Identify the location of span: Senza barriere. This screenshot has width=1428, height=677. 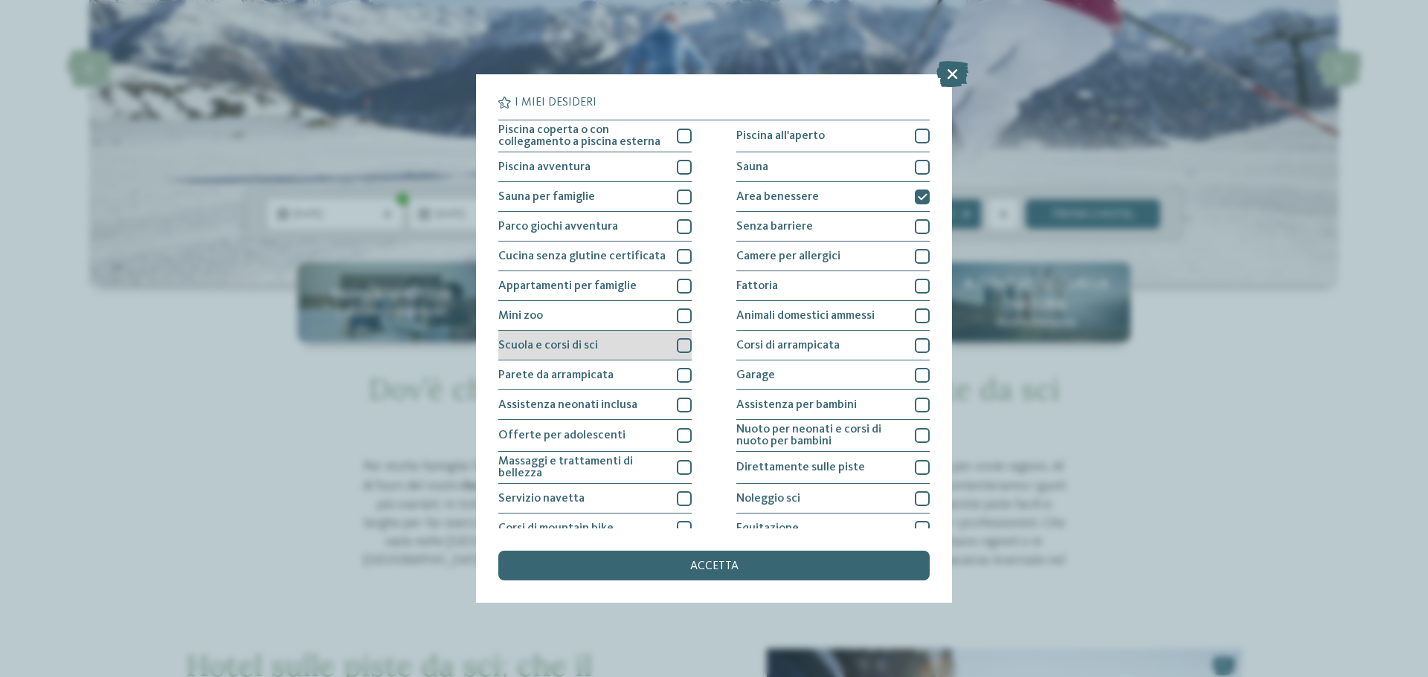
(774, 227).